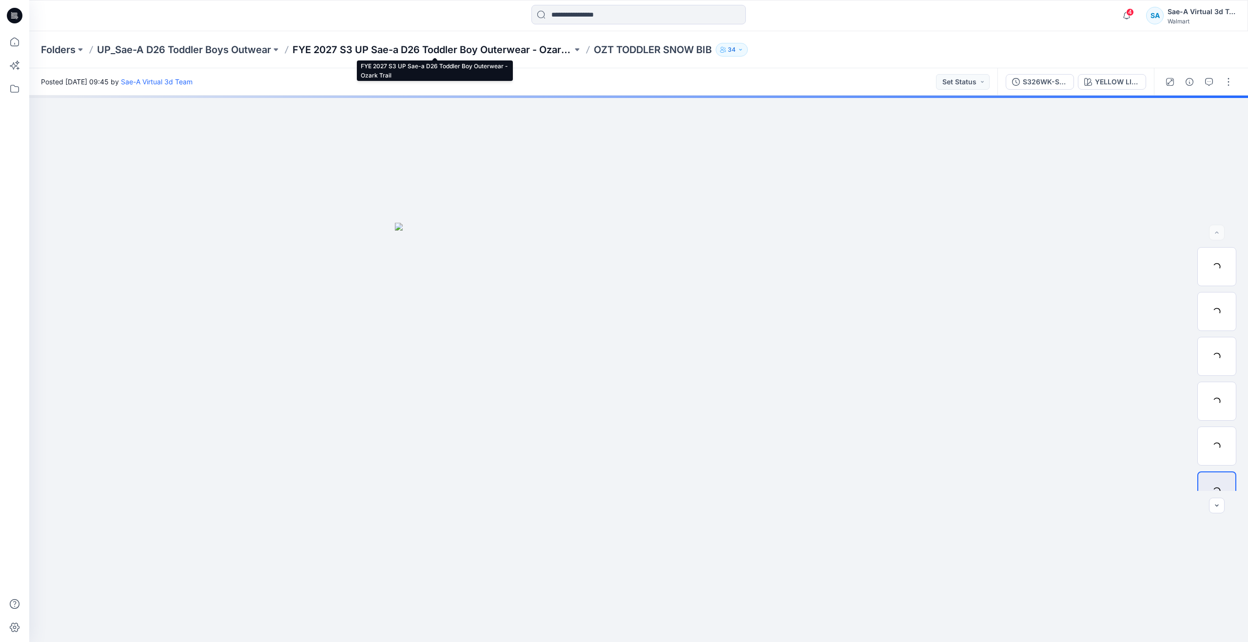  I want to click on span: 4, so click(1130, 12).